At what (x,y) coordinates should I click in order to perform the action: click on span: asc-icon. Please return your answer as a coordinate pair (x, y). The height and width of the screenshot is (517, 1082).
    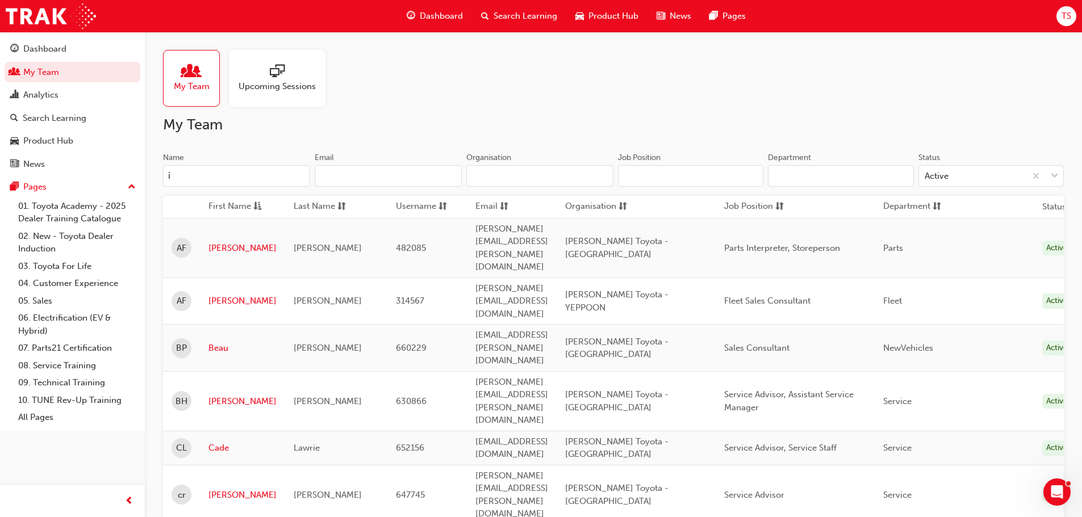
    Looking at the image, I should click on (257, 207).